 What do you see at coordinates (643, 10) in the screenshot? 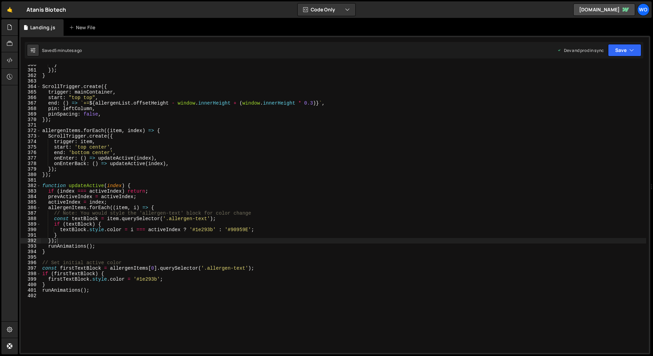
I see `div: Wo` at bounding box center [643, 10].